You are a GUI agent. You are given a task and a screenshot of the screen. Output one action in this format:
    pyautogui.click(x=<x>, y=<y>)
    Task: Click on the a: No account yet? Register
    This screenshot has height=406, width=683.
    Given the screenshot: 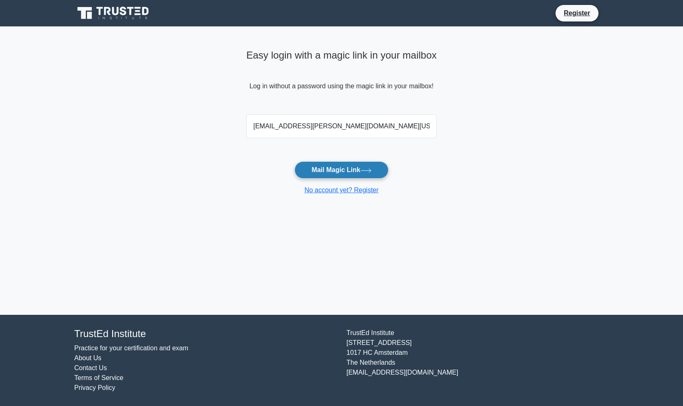 What is the action you would take?
    pyautogui.click(x=342, y=190)
    